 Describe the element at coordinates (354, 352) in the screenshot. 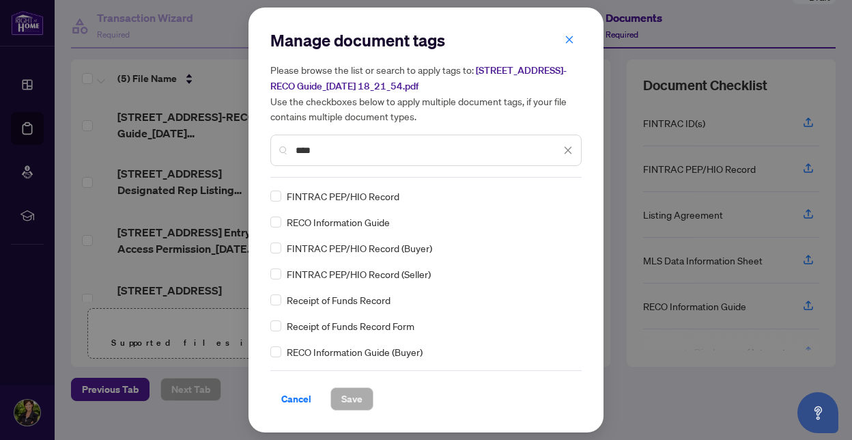

I see `span: RECO Information Guide (Buyer)` at that location.